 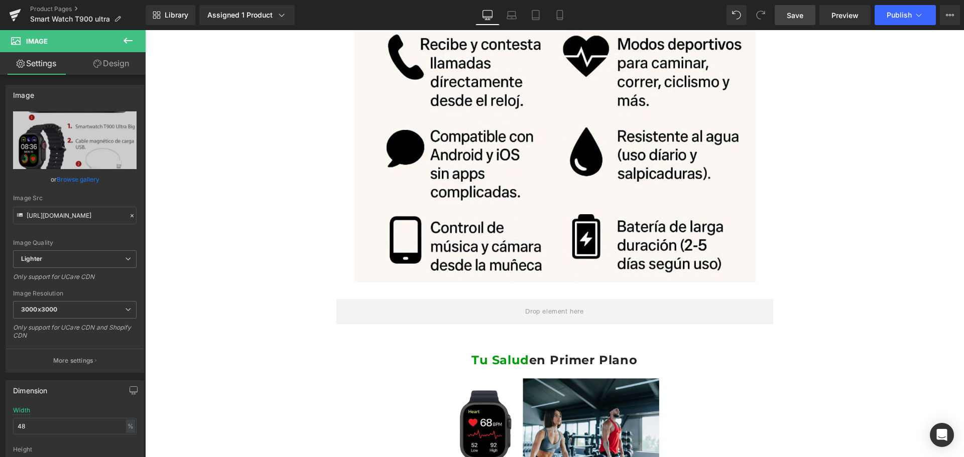 I want to click on span: Image, so click(x=37, y=41).